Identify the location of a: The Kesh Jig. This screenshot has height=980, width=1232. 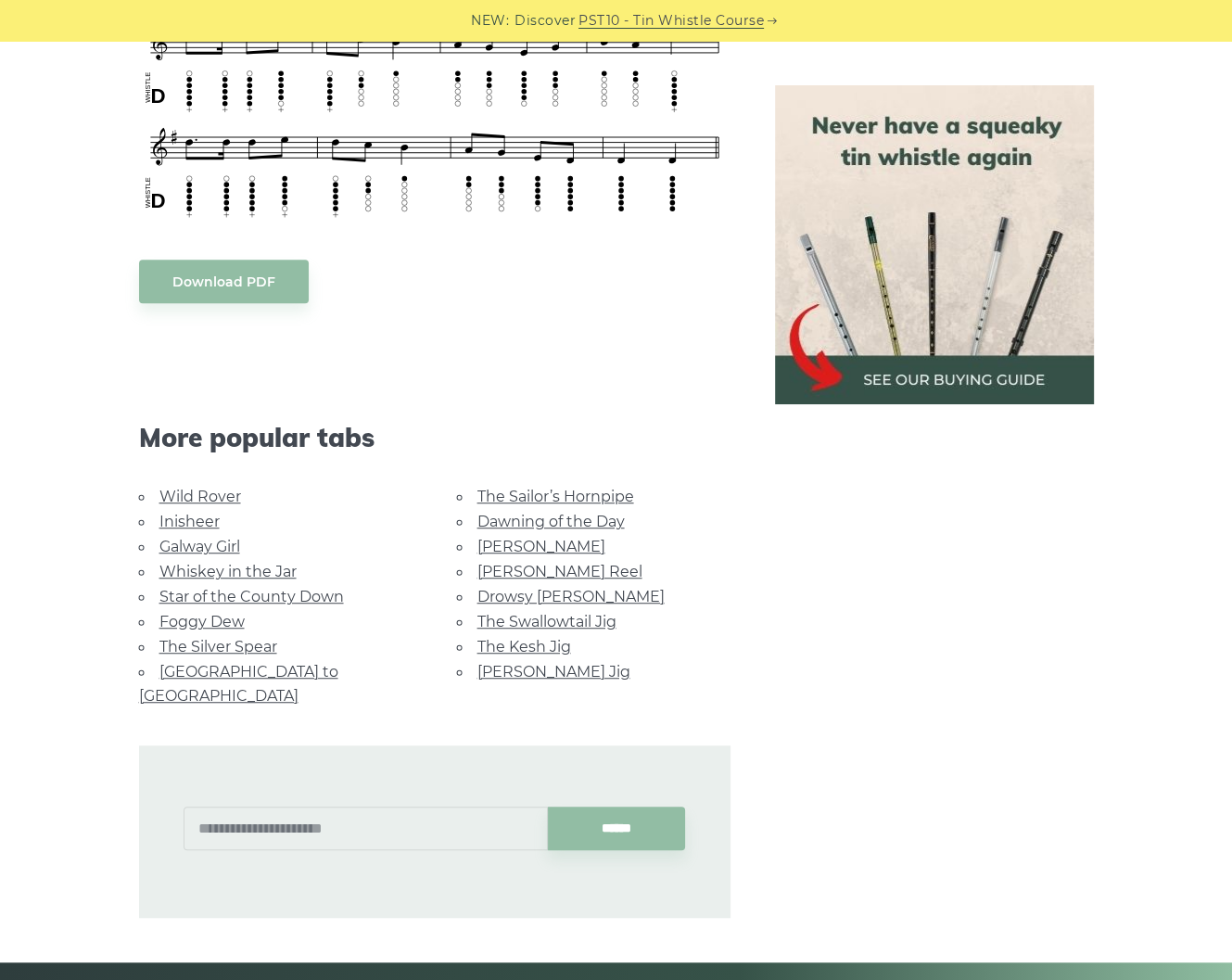
(524, 647).